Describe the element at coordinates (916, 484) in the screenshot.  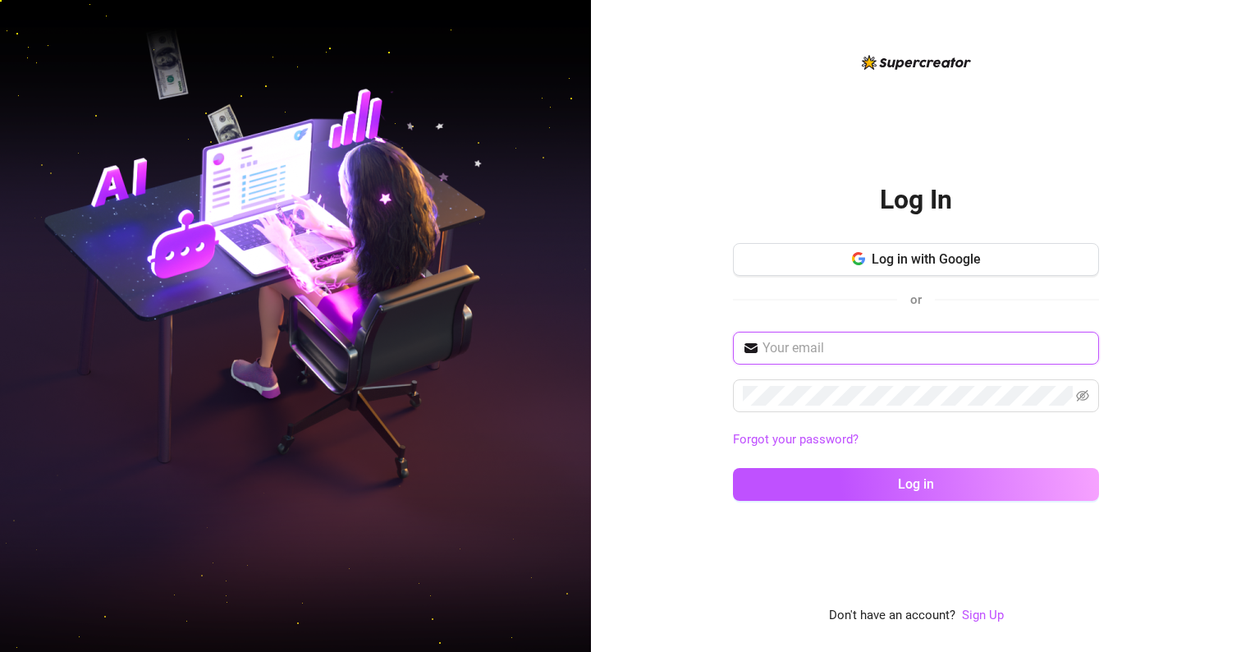
I see `button: Log in` at that location.